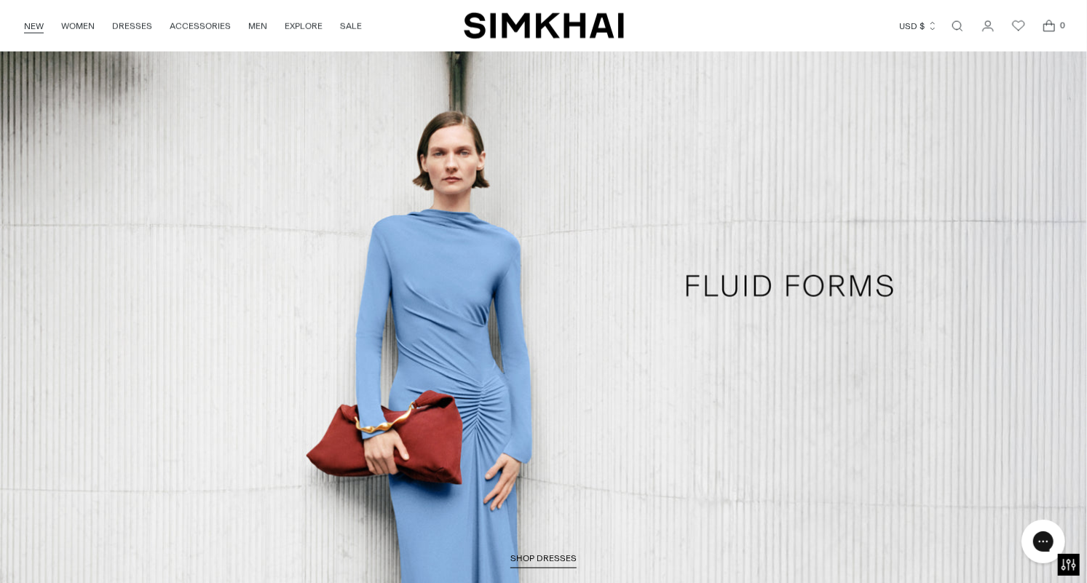 The height and width of the screenshot is (583, 1087). I want to click on a: NEW, so click(33, 26).